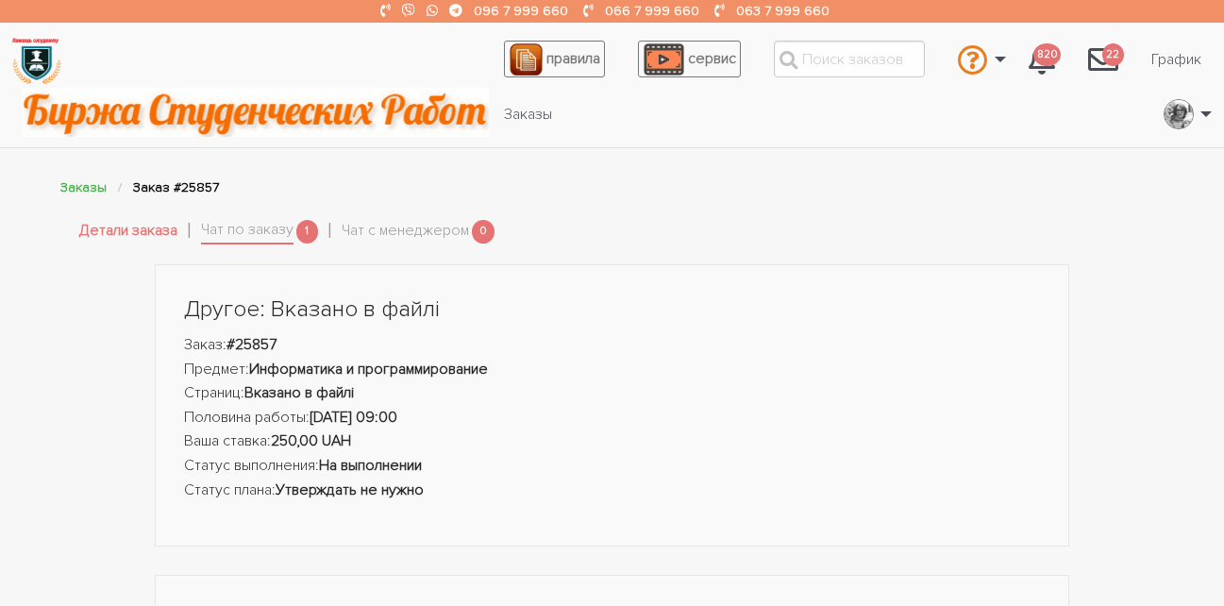 Image resolution: width=1224 pixels, height=606 pixels. I want to click on a: 22, so click(1104, 59).